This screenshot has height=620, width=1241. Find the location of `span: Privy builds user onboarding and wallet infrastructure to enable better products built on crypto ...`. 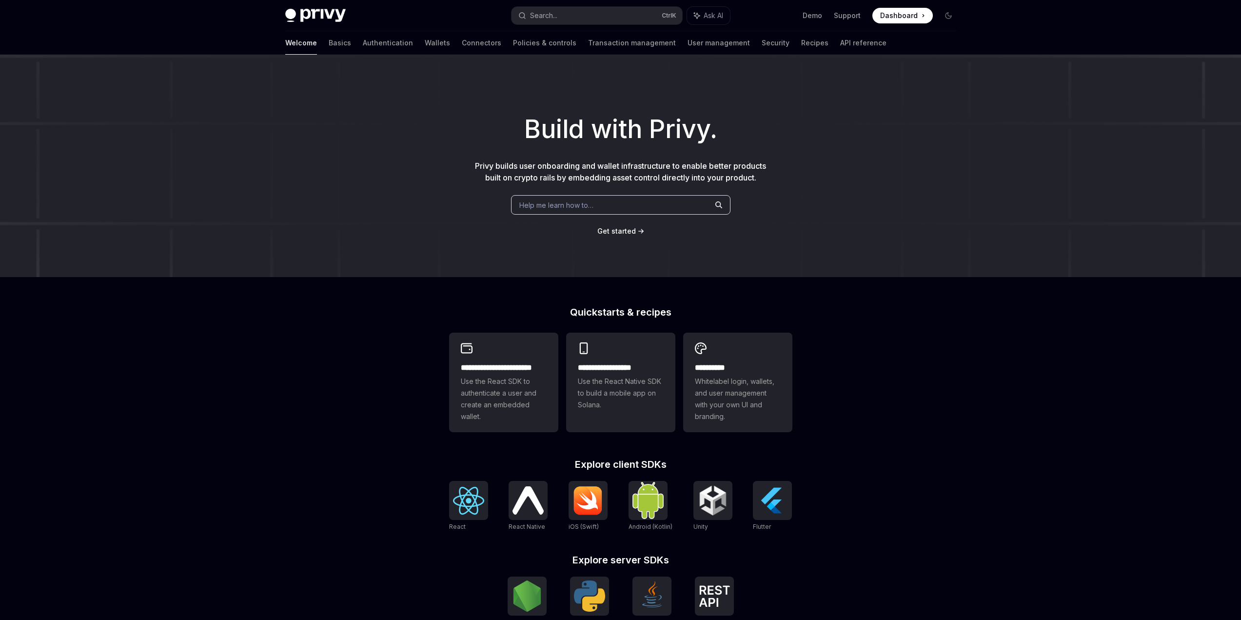

span: Privy builds user onboarding and wallet infrastructure to enable better products built on crypto ... is located at coordinates (620, 172).